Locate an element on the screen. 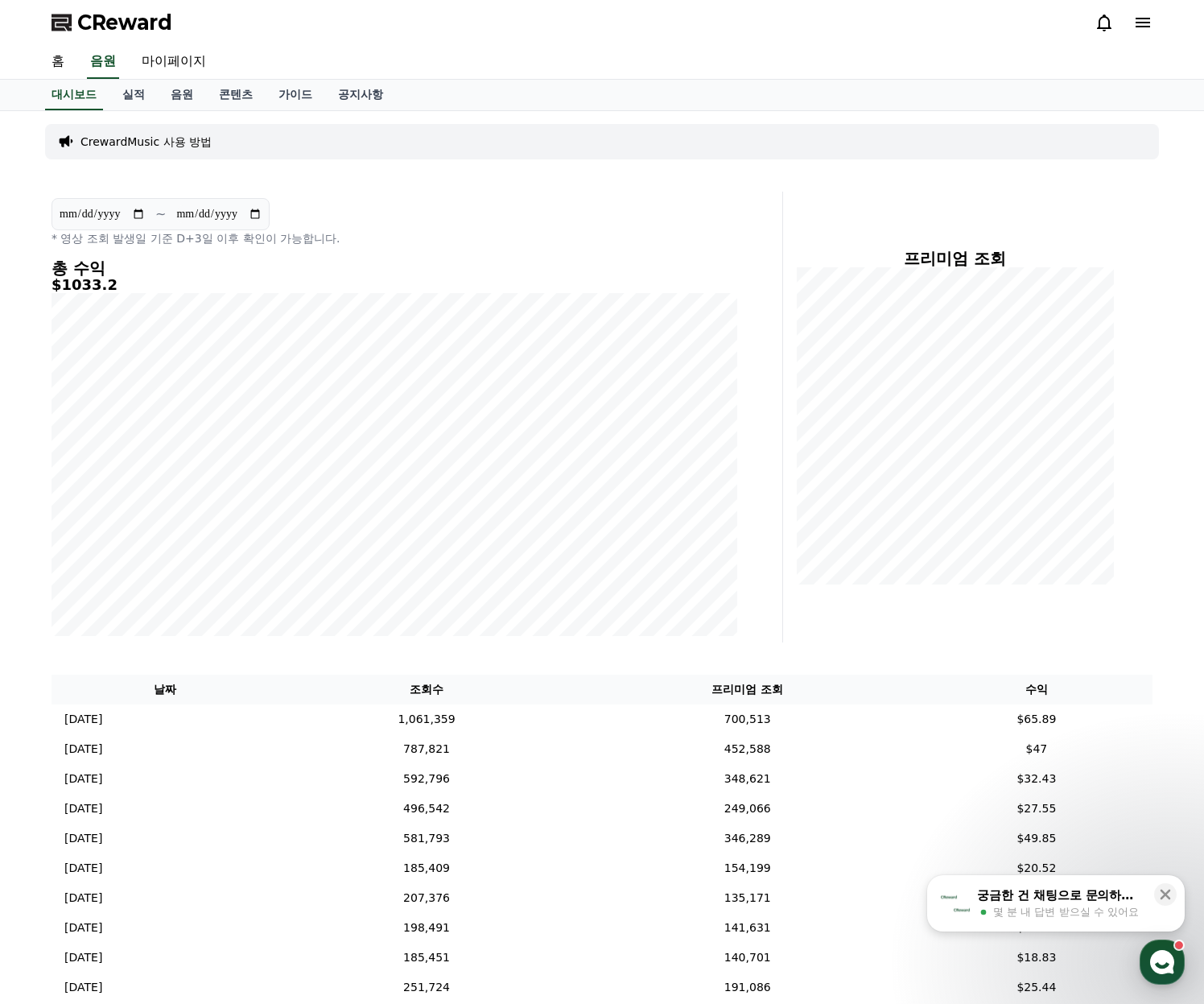  td: 198,491 is located at coordinates (425, 928).